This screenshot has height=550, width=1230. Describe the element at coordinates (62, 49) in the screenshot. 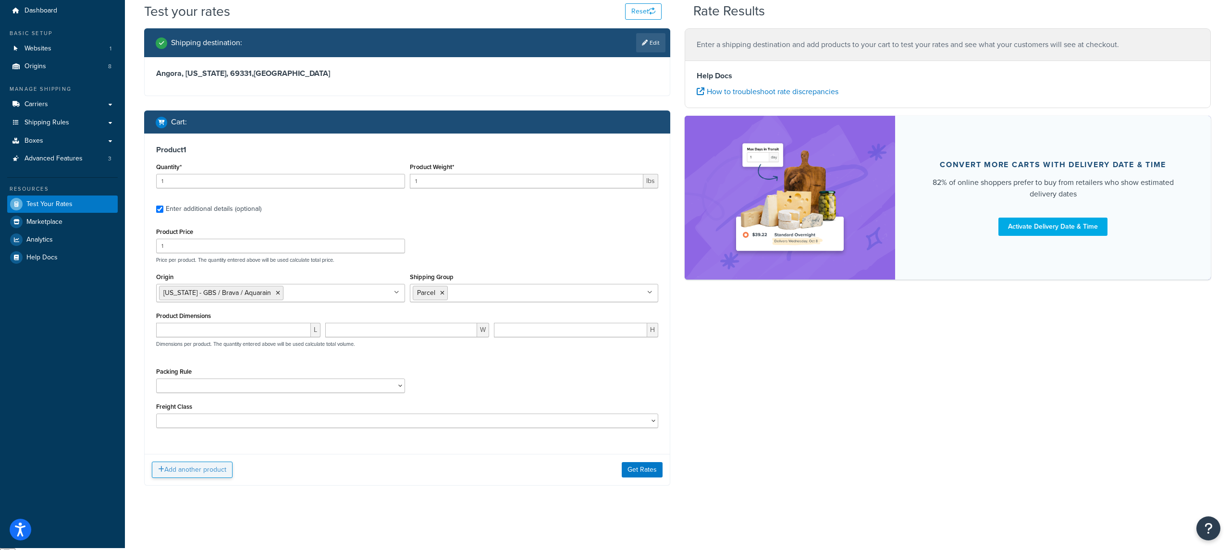

I see `li: Websites` at that location.